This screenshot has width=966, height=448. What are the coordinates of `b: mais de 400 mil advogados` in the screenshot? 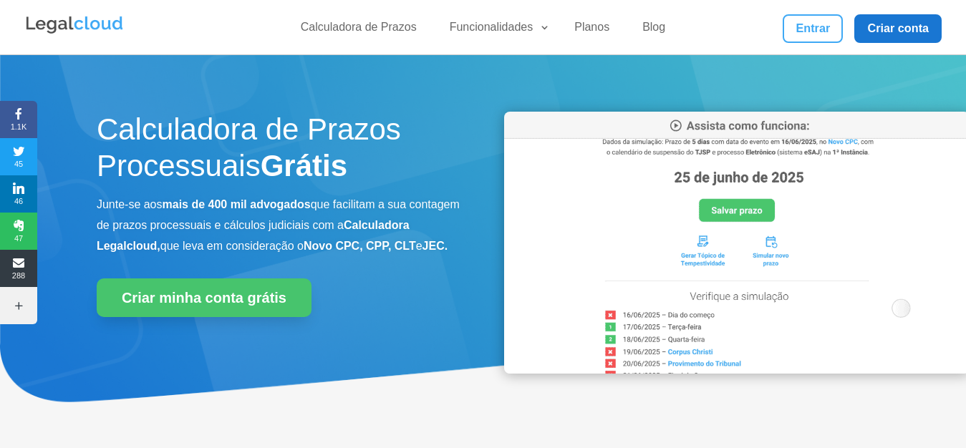 It's located at (236, 204).